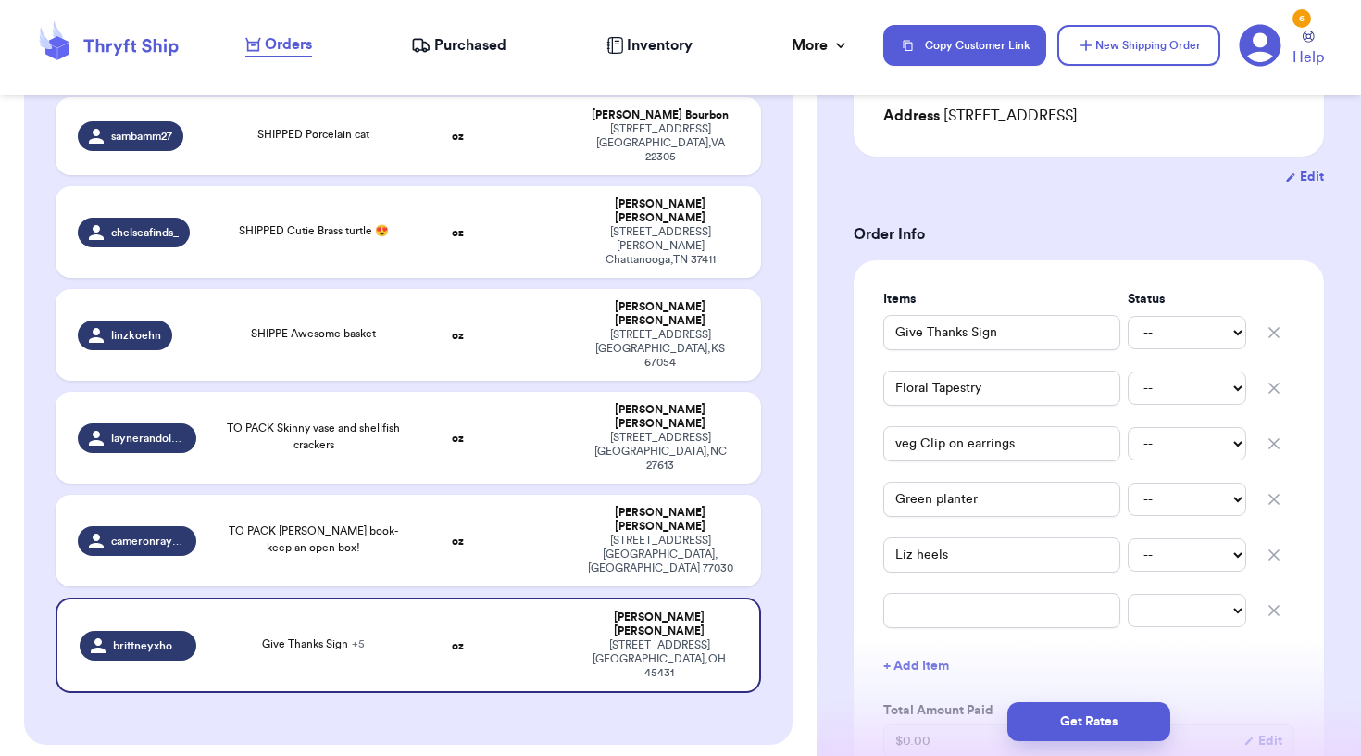 Image resolution: width=1361 pixels, height=756 pixels. What do you see at coordinates (1089, 234) in the screenshot?
I see `h3: Order Info` at bounding box center [1089, 234].